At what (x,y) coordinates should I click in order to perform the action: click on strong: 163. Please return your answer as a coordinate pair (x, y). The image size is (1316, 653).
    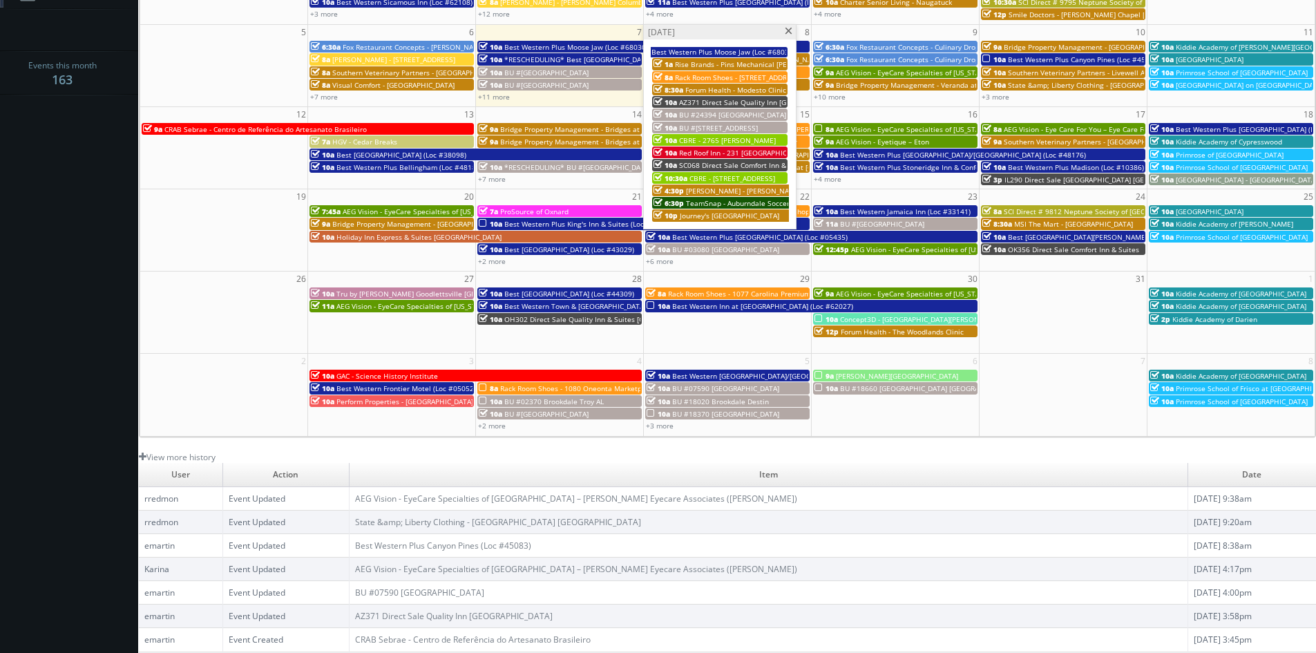
    Looking at the image, I should click on (62, 79).